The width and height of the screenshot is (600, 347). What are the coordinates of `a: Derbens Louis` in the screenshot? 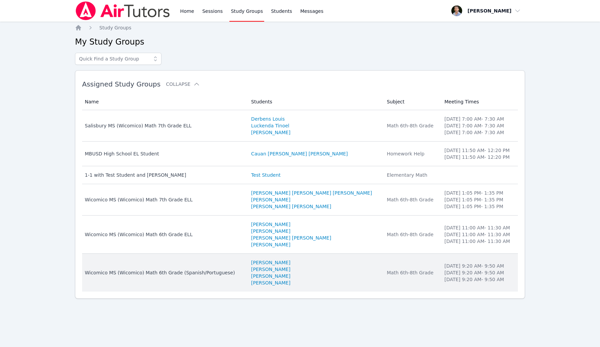 It's located at (268, 119).